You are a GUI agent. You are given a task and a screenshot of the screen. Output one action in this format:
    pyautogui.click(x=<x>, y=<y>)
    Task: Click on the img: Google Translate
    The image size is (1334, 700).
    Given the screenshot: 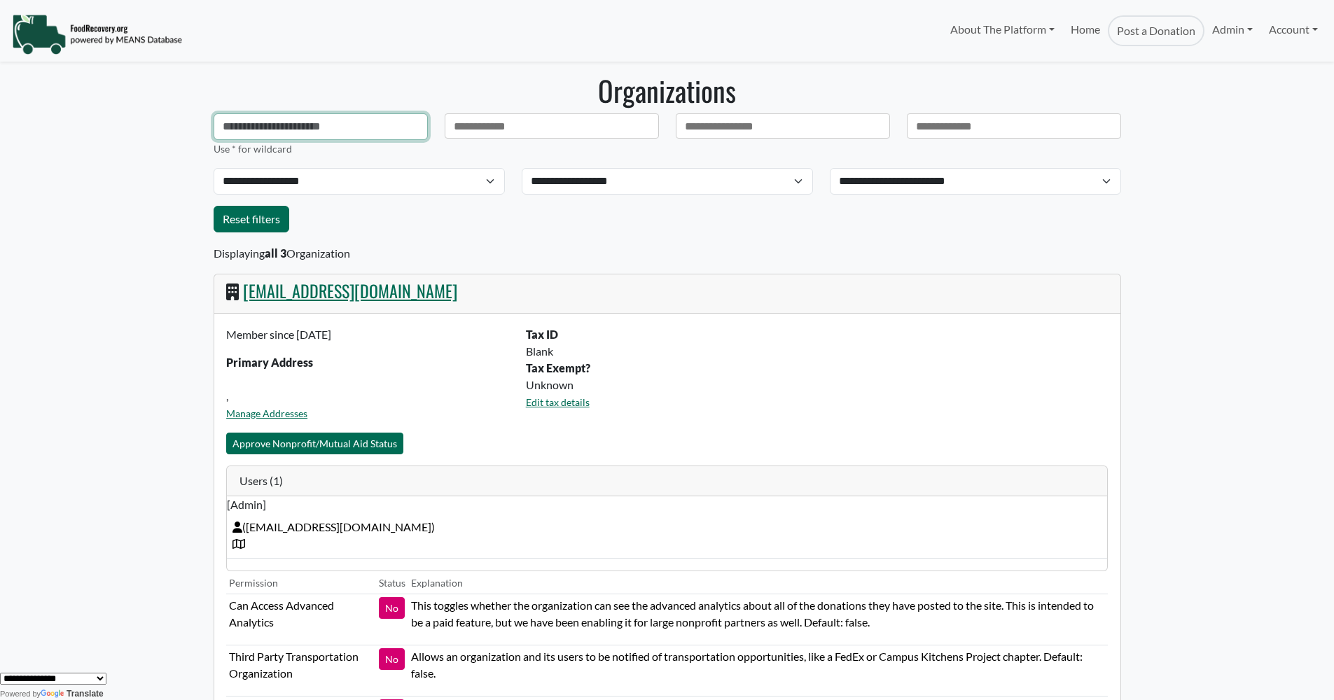 What is the action you would take?
    pyautogui.click(x=53, y=695)
    